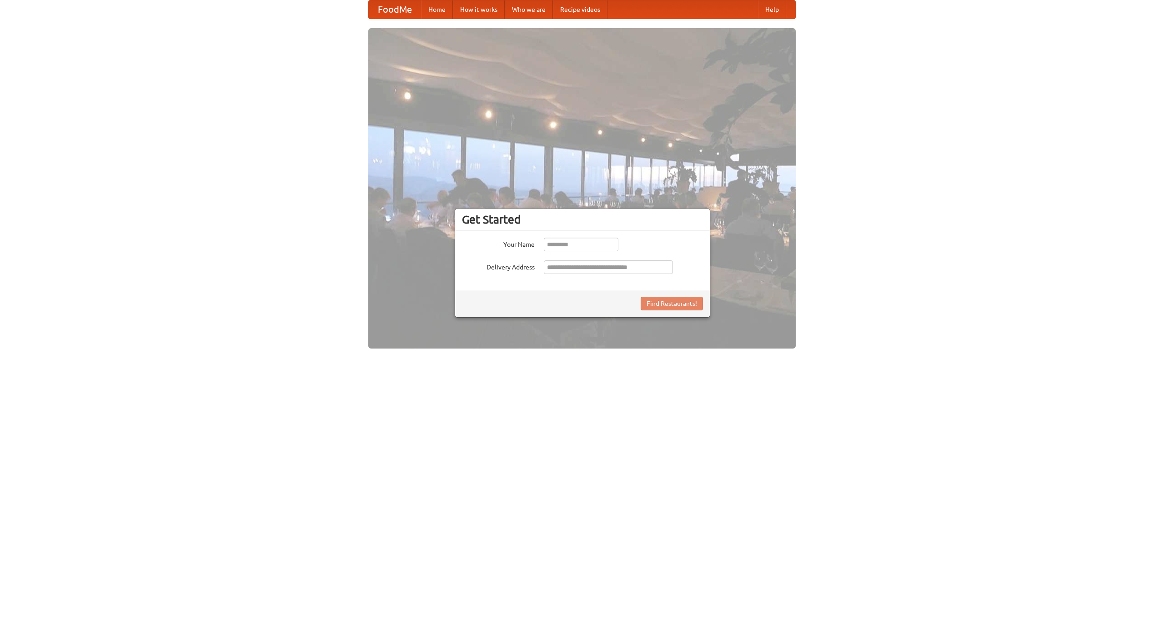 Image resolution: width=1164 pixels, height=643 pixels. Describe the element at coordinates (772, 10) in the screenshot. I see `a: Help` at that location.